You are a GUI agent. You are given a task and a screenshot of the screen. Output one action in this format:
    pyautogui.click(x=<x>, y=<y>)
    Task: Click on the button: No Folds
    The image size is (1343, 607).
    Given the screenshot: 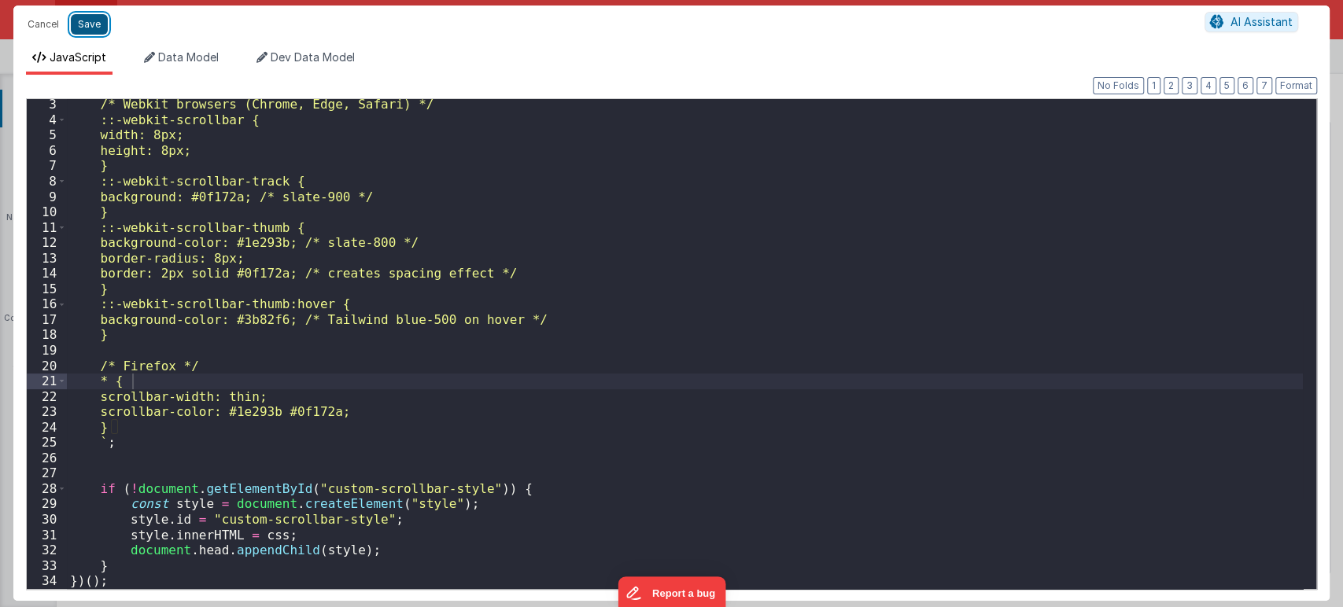 What is the action you would take?
    pyautogui.click(x=1118, y=86)
    